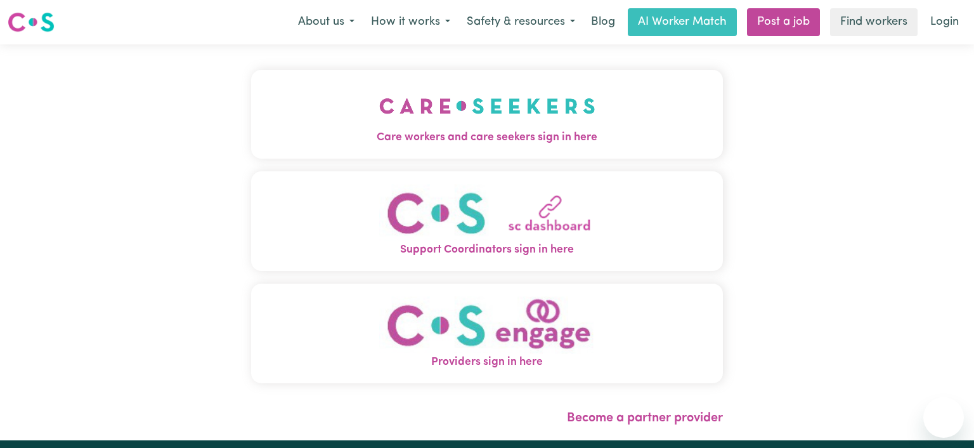  Describe the element at coordinates (521, 22) in the screenshot. I see `button: Safety & resources` at that location.